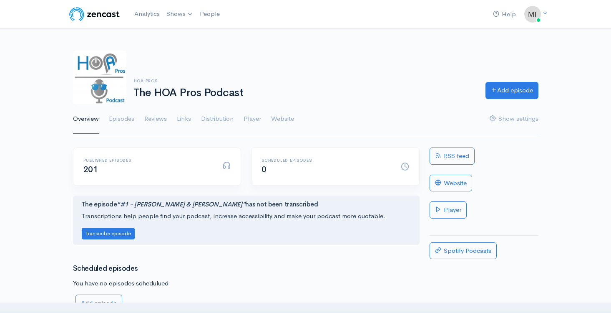  I want to click on h6: Scheduled episodes, so click(326, 160).